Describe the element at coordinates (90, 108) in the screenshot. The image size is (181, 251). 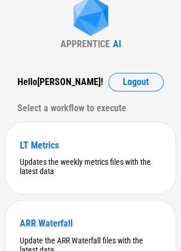
I see `div: Select a workflow to execute` at that location.